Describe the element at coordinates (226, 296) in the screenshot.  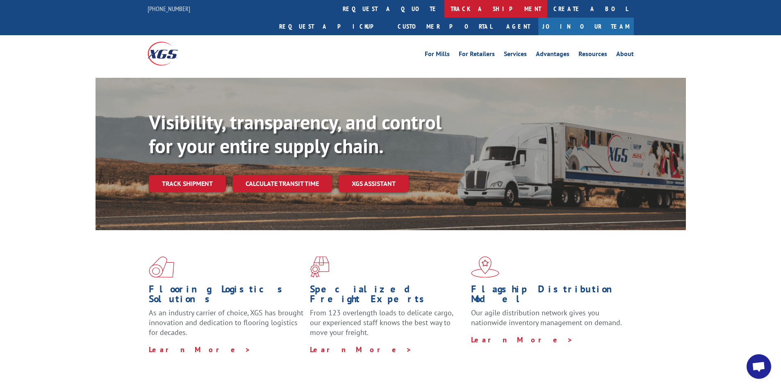
I see `h1: Flooring Logistics Solutions` at that location.